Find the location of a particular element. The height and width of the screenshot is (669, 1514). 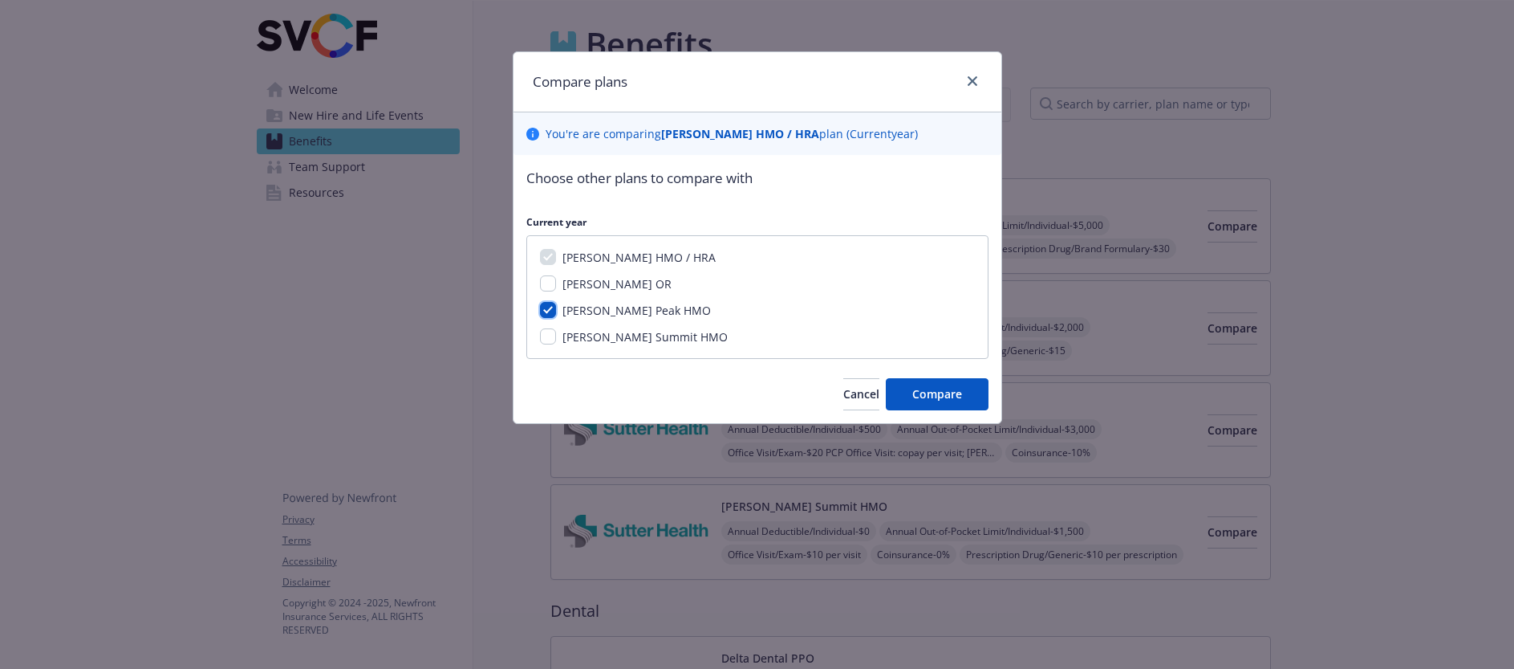

h1: Compare plans is located at coordinates (580, 82).